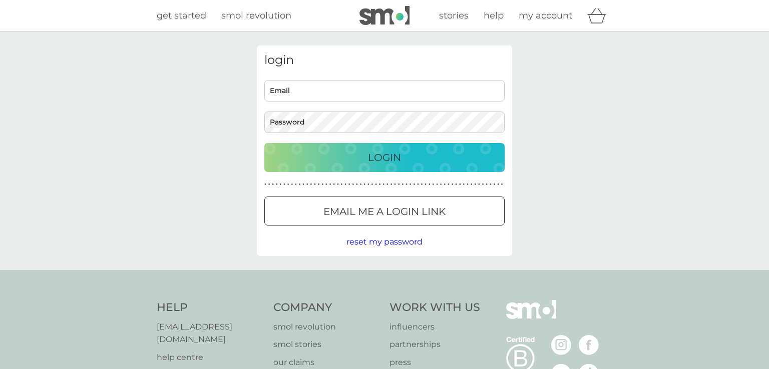  I want to click on a: our claims, so click(326, 363).